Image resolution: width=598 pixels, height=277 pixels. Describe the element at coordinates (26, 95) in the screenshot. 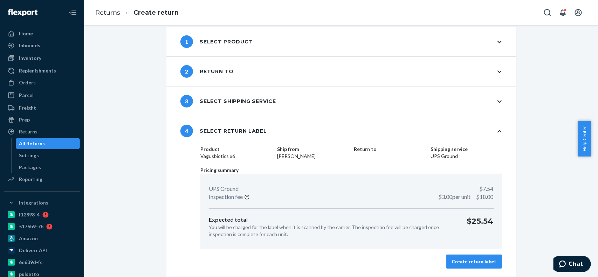

I see `div: Parcel` at that location.